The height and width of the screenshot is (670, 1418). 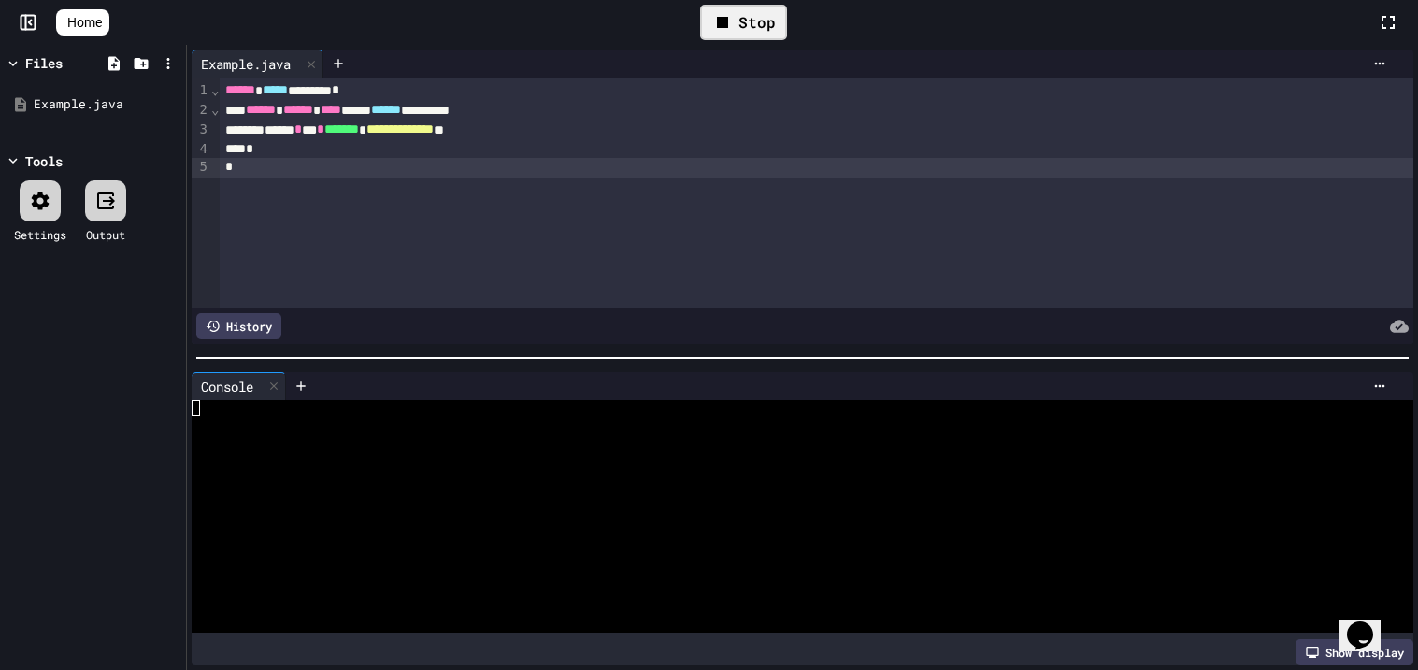 I want to click on div: Files, so click(x=44, y=63).